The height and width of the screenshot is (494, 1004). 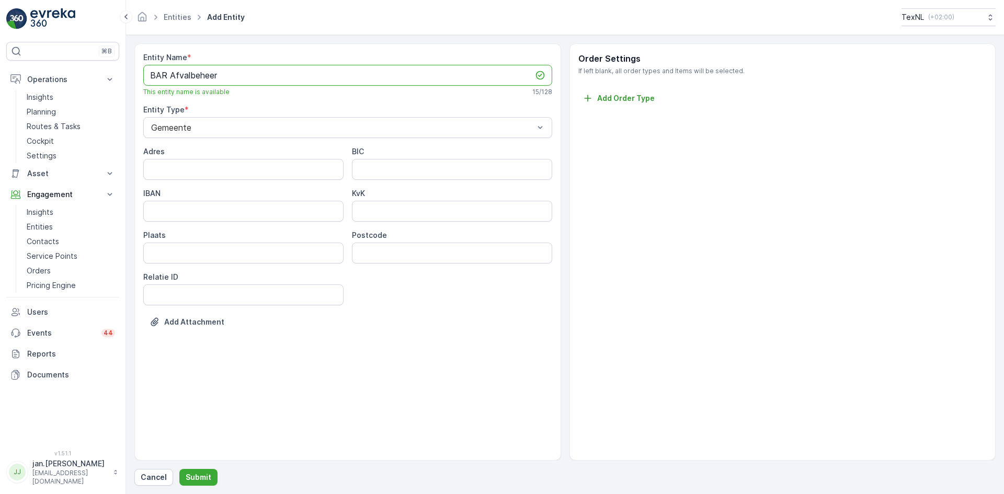 What do you see at coordinates (543, 92) in the screenshot?
I see `p: 15 / 128` at bounding box center [543, 92].